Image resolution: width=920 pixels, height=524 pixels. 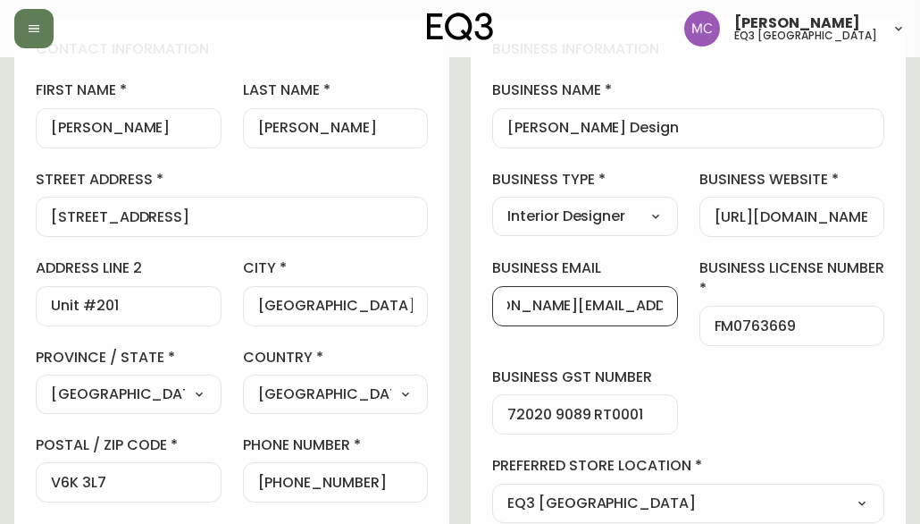 What do you see at coordinates (460, 27) in the screenshot?
I see `img: logo` at bounding box center [460, 27].